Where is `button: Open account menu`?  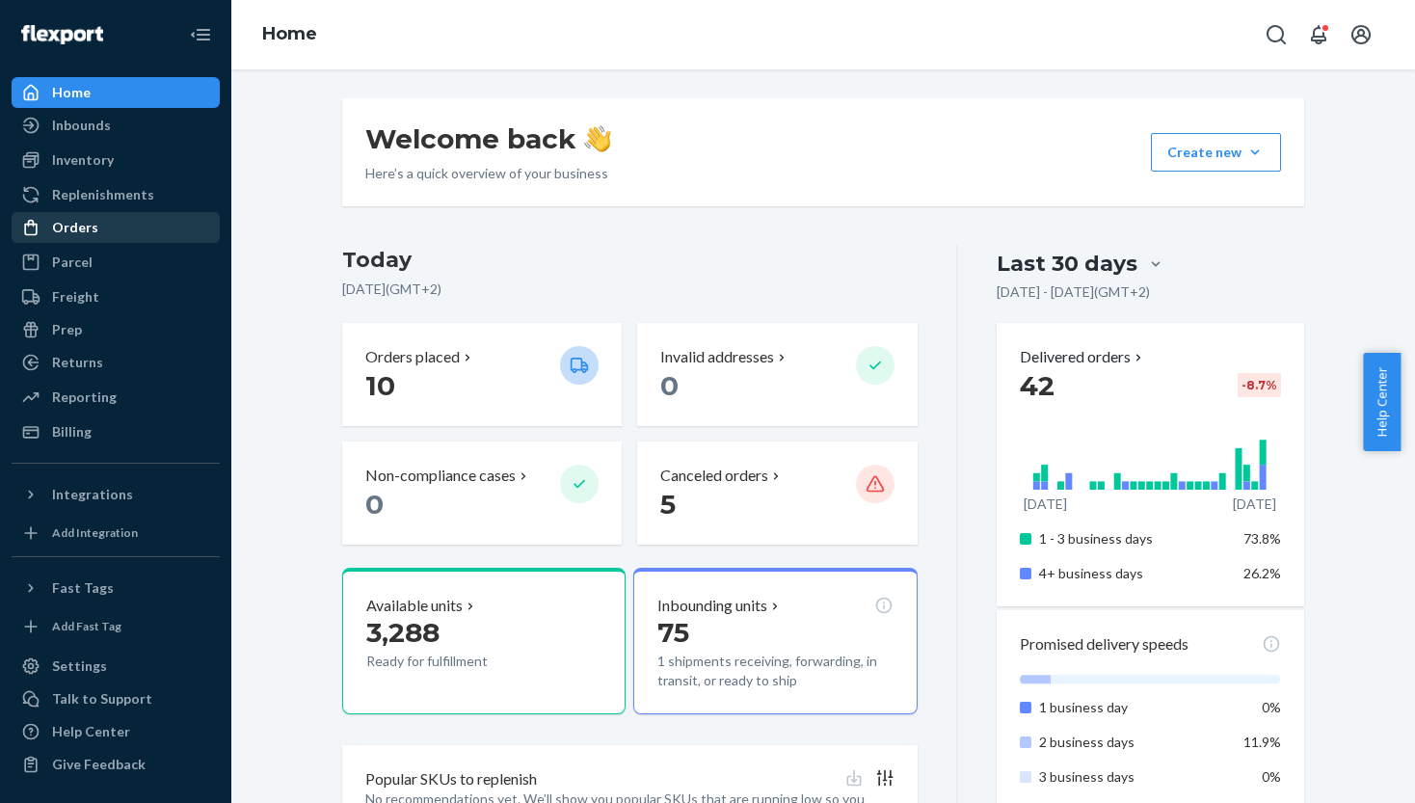
button: Open account menu is located at coordinates (1361, 35).